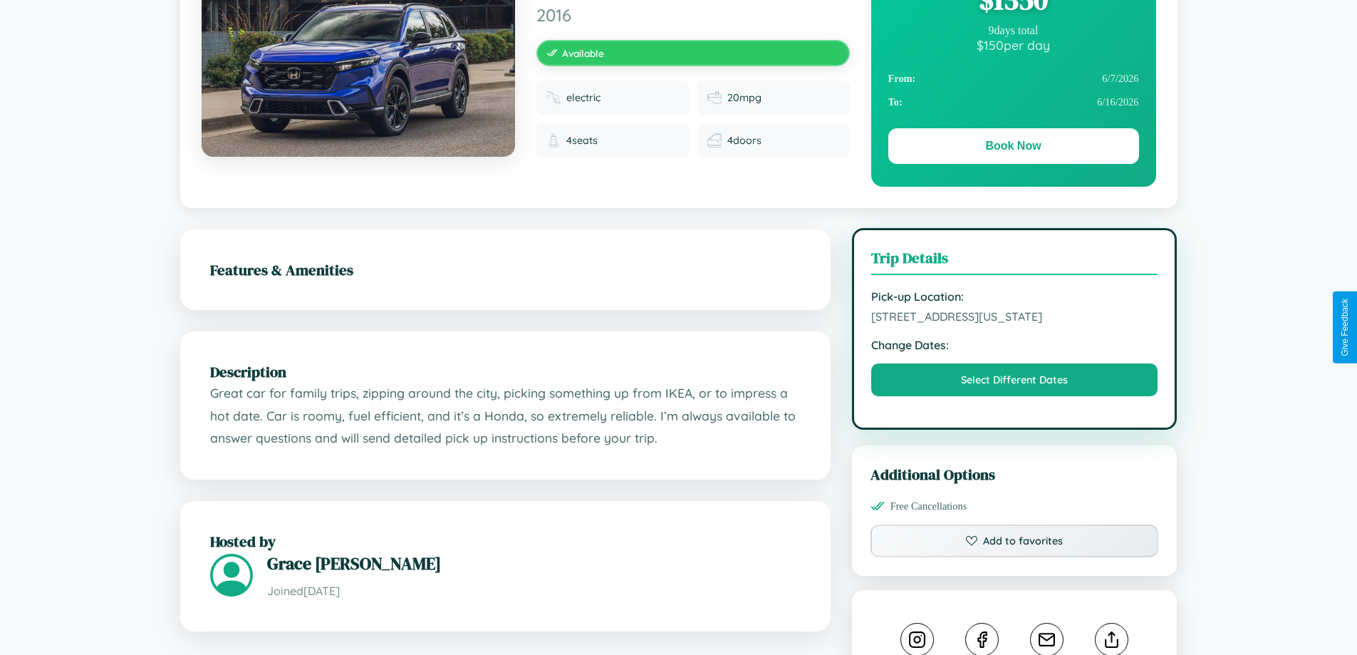 The width and height of the screenshot is (1357, 655). What do you see at coordinates (582, 140) in the screenshot?
I see `span: 4 seats` at bounding box center [582, 140].